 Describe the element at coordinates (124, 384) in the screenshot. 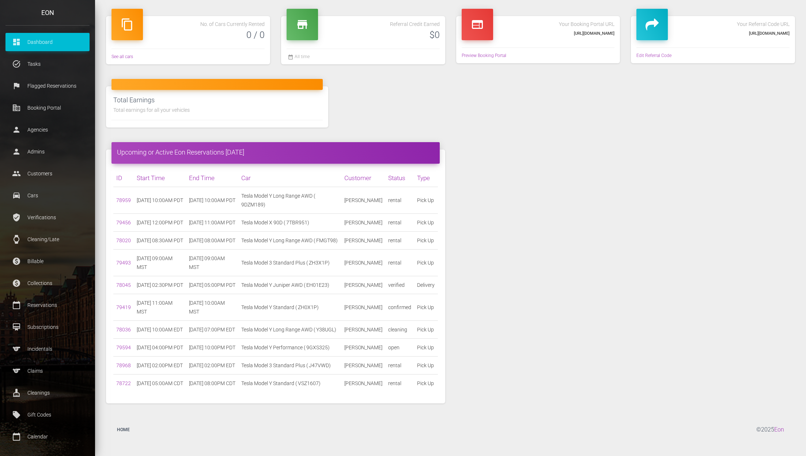

I see `a: 78722` at that location.